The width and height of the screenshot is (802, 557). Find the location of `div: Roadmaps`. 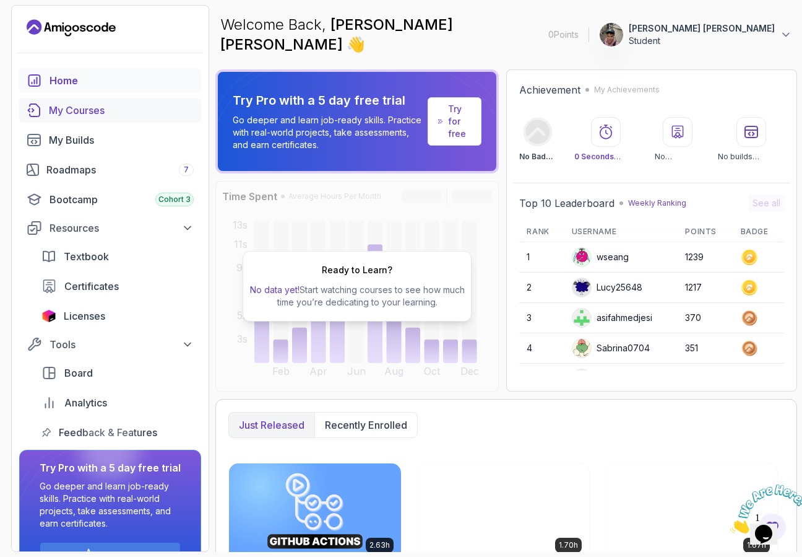

div: Roadmaps is located at coordinates (120, 170).